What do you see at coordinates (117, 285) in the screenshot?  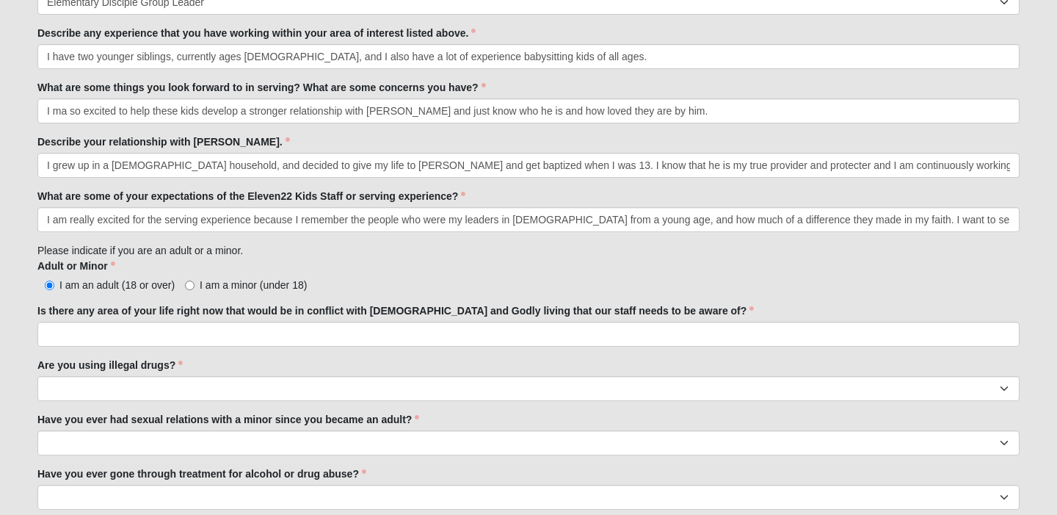 I see `span: I am an adult (18 or over)` at bounding box center [117, 285].